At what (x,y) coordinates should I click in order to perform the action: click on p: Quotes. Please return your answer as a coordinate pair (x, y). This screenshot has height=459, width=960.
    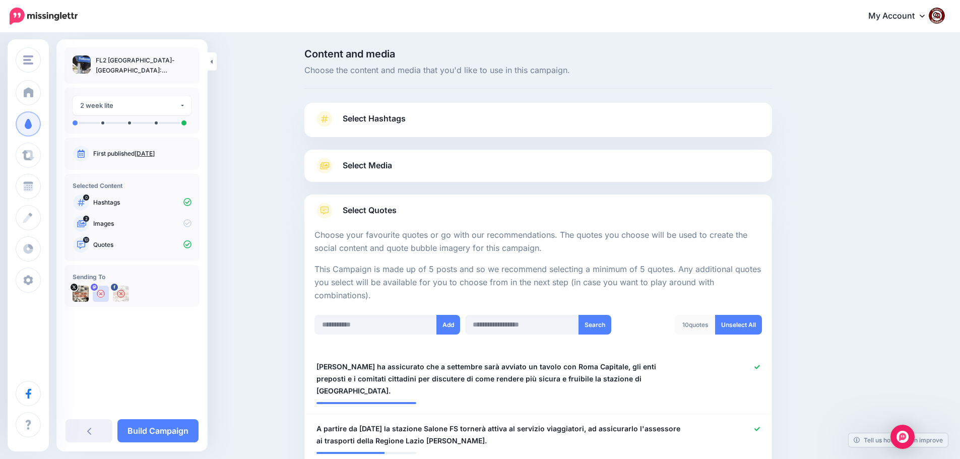
    Looking at the image, I should click on (142, 245).